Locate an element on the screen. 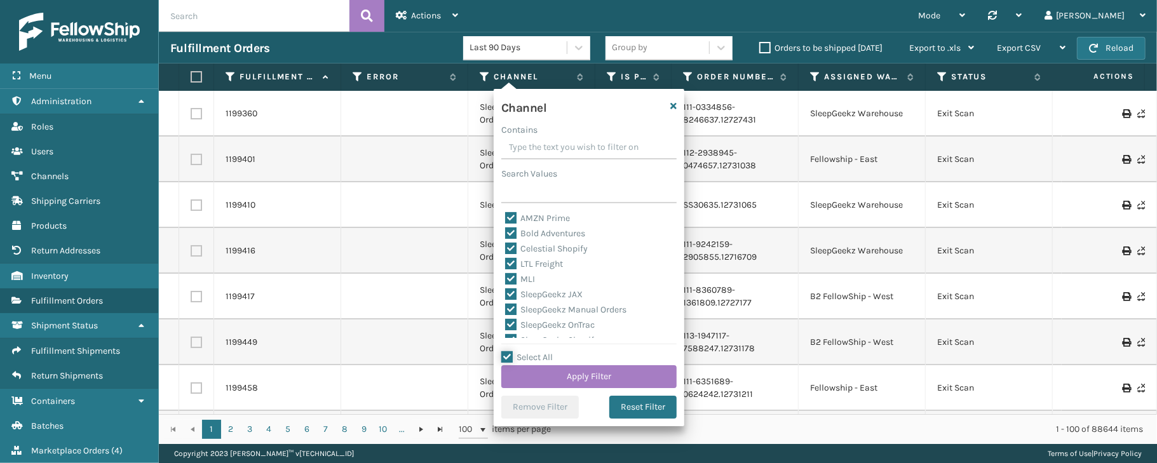  td: B2 FellowShip - West is located at coordinates (862, 297).